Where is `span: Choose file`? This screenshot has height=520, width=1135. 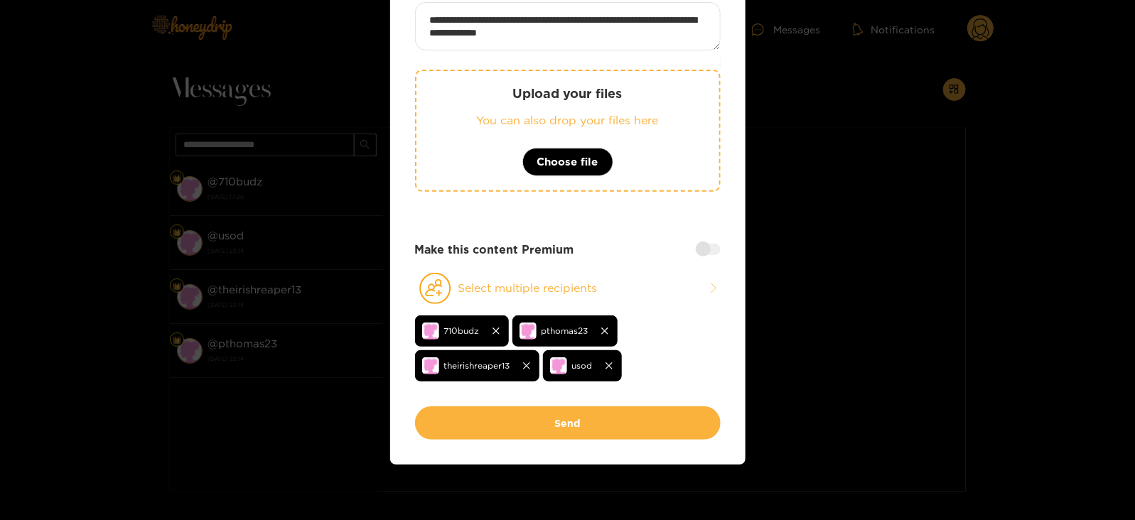
span: Choose file is located at coordinates (568, 162).